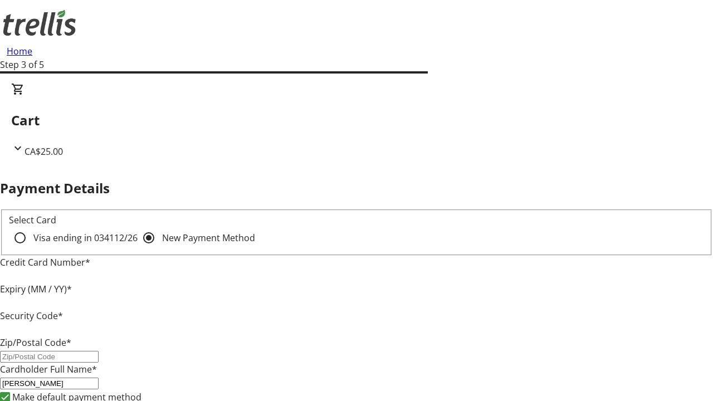 The height and width of the screenshot is (401, 713). I want to click on label: New Payment Method, so click(207, 238).